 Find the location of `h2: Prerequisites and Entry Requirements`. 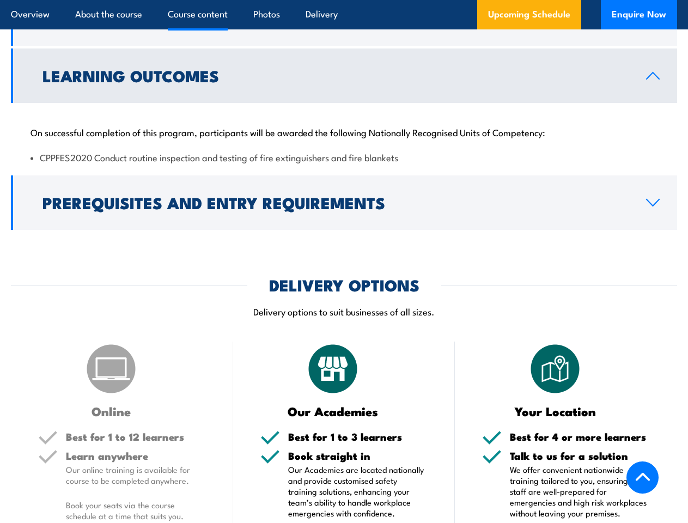

h2: Prerequisites and Entry Requirements is located at coordinates (336, 202).